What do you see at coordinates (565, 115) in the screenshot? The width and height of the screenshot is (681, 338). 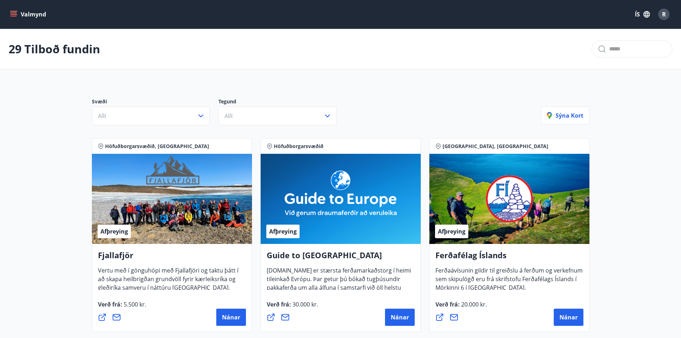 I see `p: Sýna kort` at bounding box center [565, 115].